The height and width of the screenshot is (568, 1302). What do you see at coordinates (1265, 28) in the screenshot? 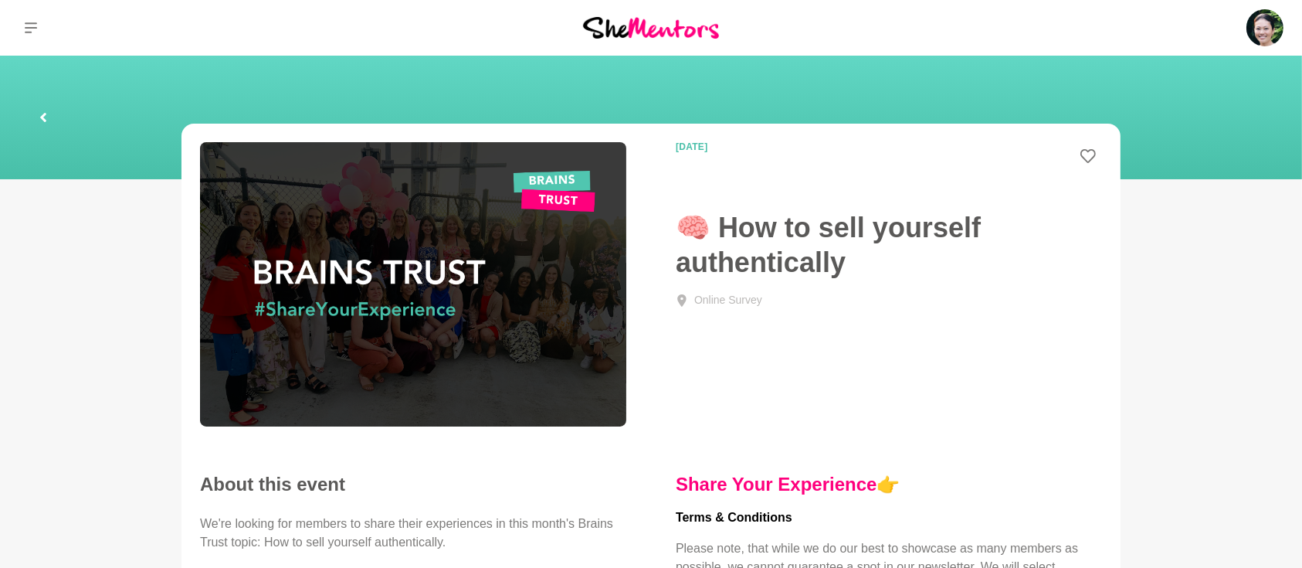
I see `a: Roselynn Unson` at bounding box center [1265, 28].